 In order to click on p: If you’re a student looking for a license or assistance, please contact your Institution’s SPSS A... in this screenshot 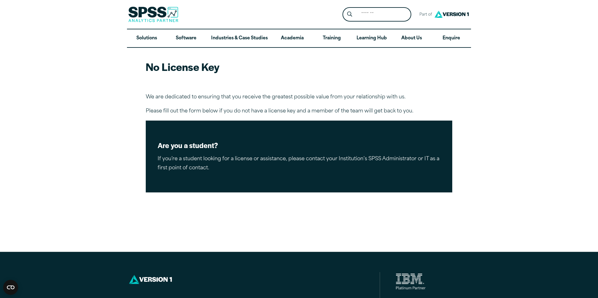, I will do `click(299, 164)`.